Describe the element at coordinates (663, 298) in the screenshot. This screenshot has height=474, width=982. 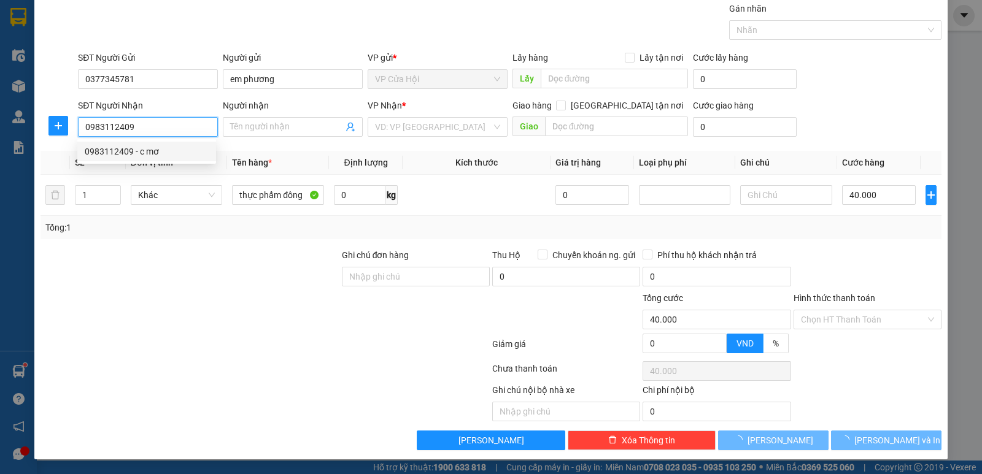
I see `span: Tổng cước` at that location.